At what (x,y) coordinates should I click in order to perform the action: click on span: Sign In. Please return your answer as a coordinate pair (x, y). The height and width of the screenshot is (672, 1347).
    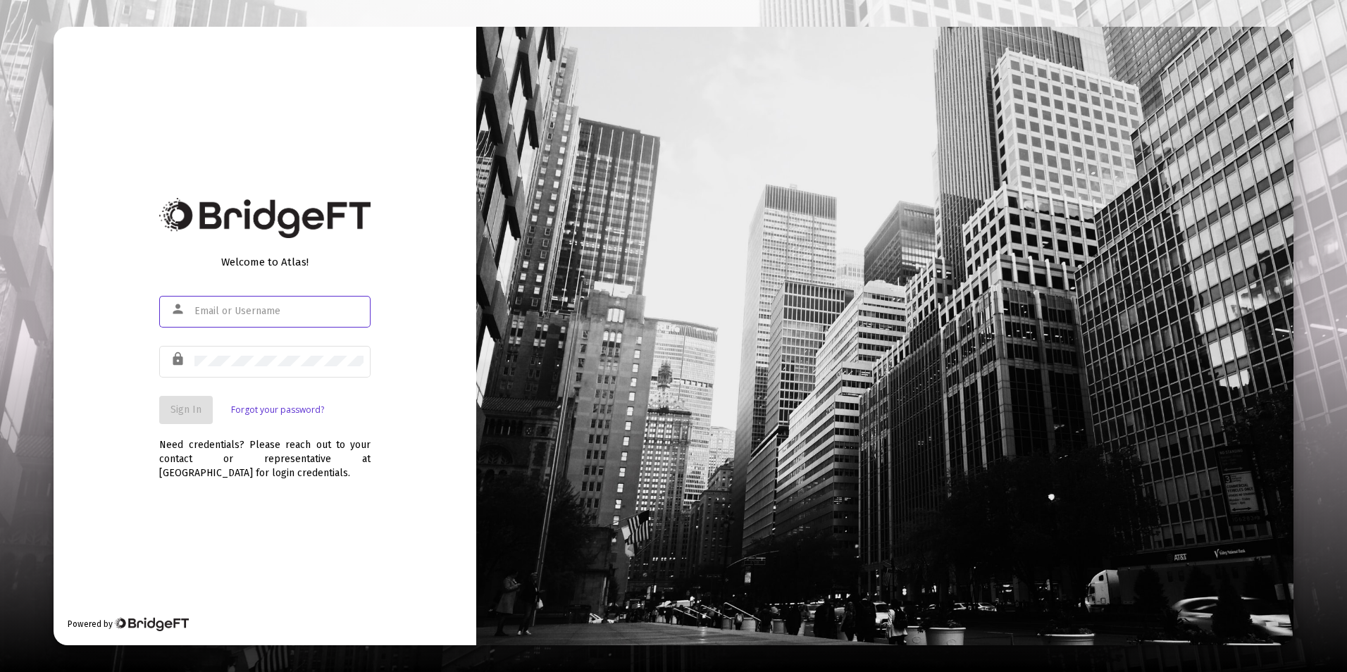
    Looking at the image, I should click on (186, 409).